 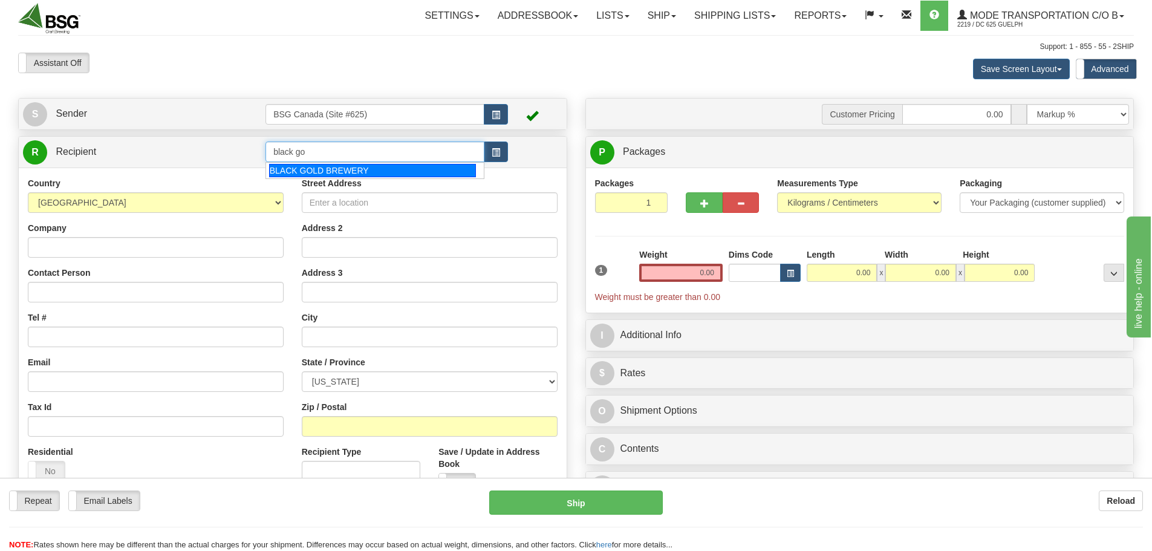 I want to click on span: O, so click(x=602, y=411).